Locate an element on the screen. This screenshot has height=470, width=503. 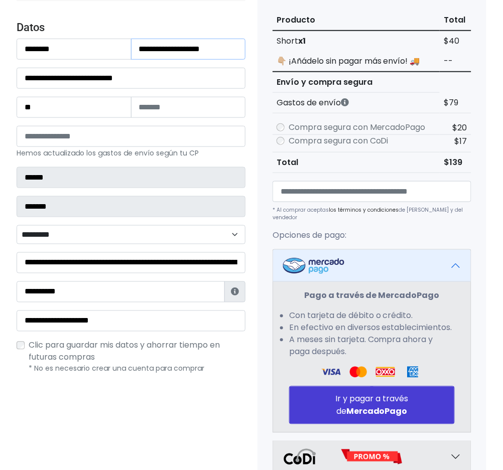
input: Estafeta no da servicio a este código postal :( is located at coordinates (131, 137).